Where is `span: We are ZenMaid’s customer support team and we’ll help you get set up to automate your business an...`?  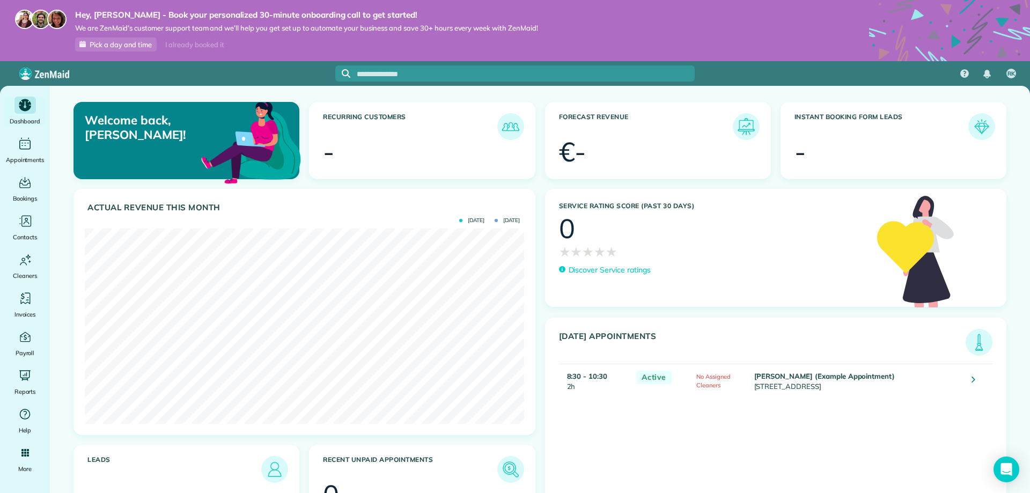 span: We are ZenMaid’s customer support team and we’ll help you get set up to automate your business an... is located at coordinates (306, 28).